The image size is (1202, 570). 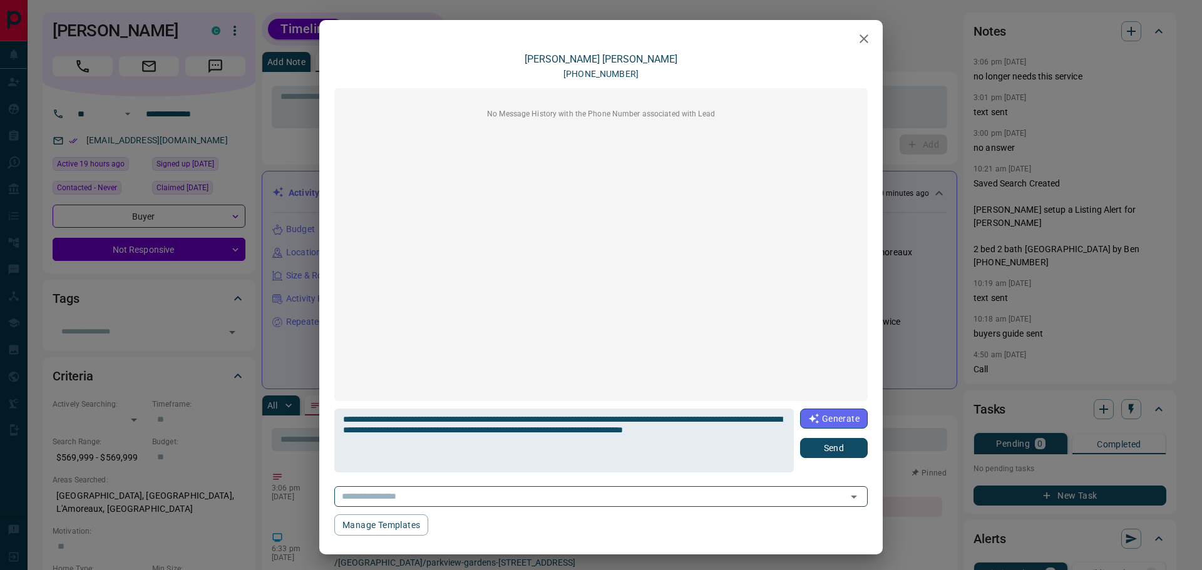 What do you see at coordinates (381, 525) in the screenshot?
I see `button: Manage Templates` at bounding box center [381, 525].